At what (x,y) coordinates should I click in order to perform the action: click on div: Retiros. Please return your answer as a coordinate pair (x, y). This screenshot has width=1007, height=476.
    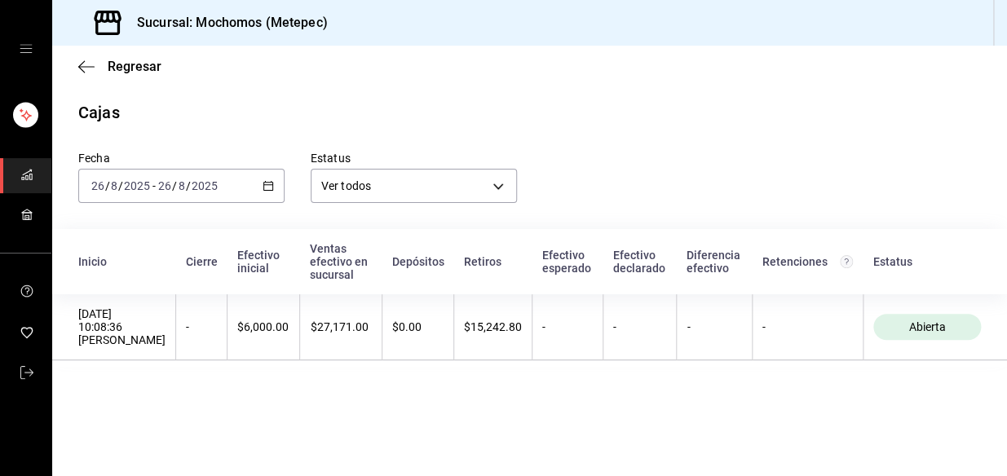
    Looking at the image, I should click on (493, 262).